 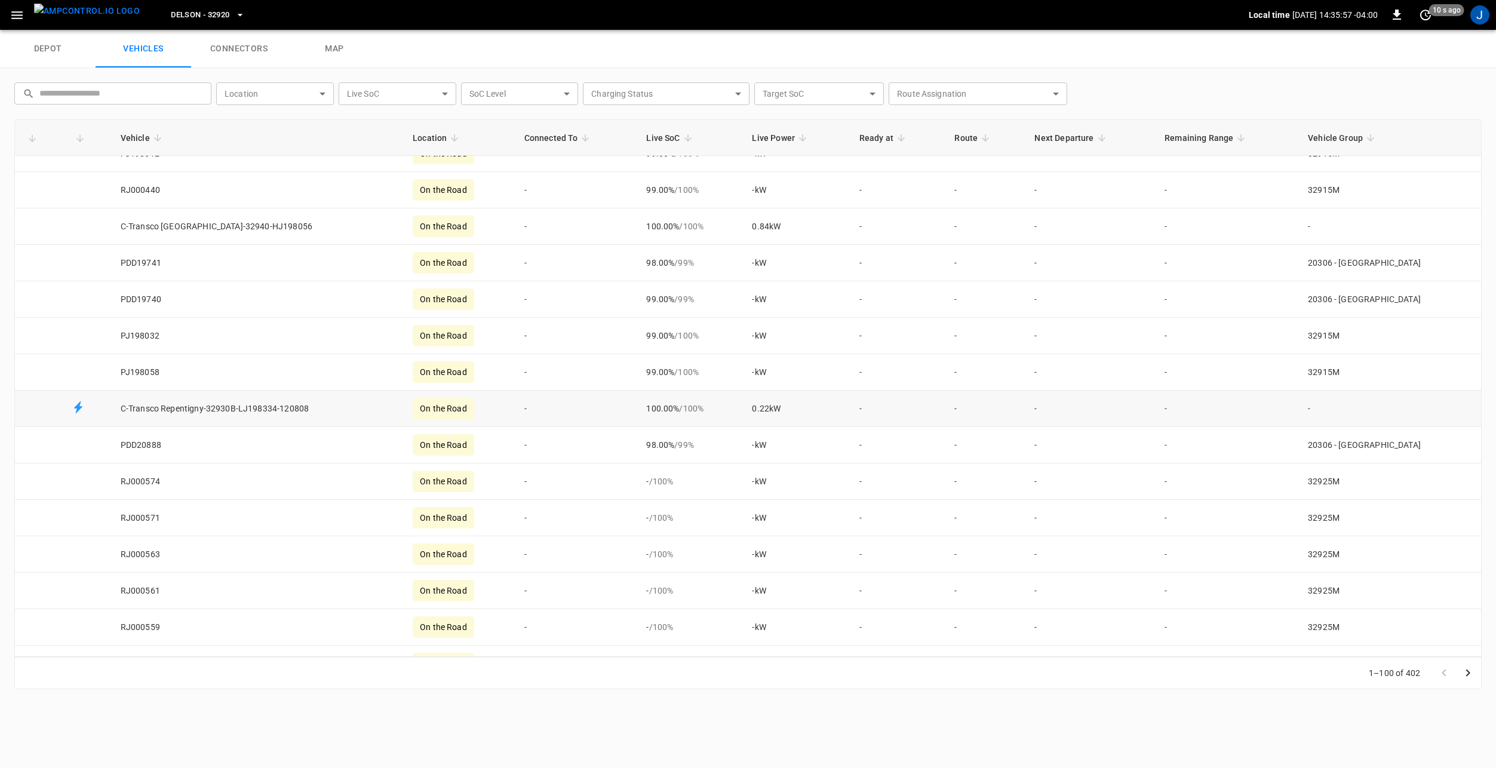 I want to click on span: Ready at, so click(x=884, y=138).